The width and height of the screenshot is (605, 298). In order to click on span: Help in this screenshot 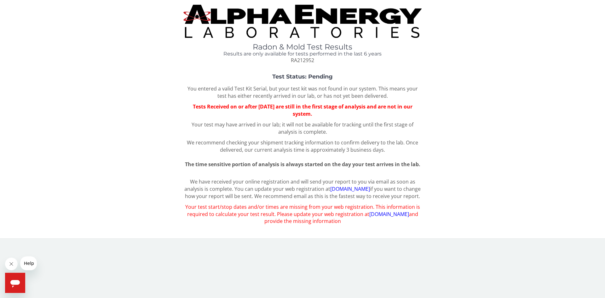, I will do `click(9, 7)`.